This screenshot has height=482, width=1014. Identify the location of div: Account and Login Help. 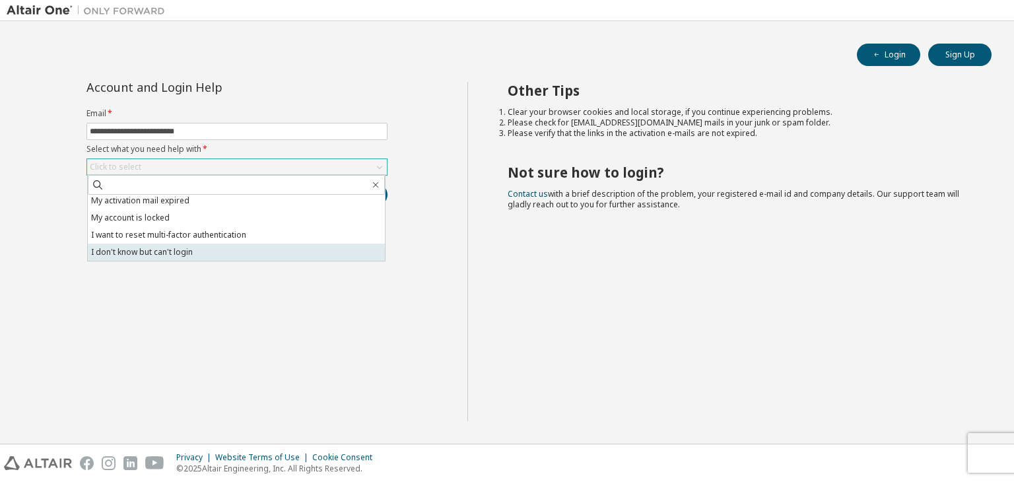
(207, 87).